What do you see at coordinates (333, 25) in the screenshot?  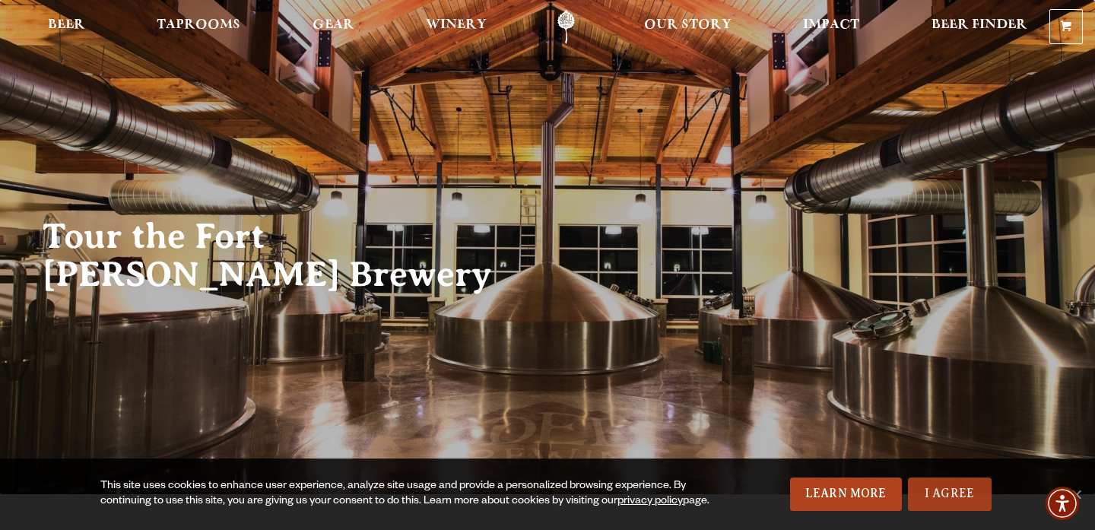 I see `span: Gear` at bounding box center [333, 25].